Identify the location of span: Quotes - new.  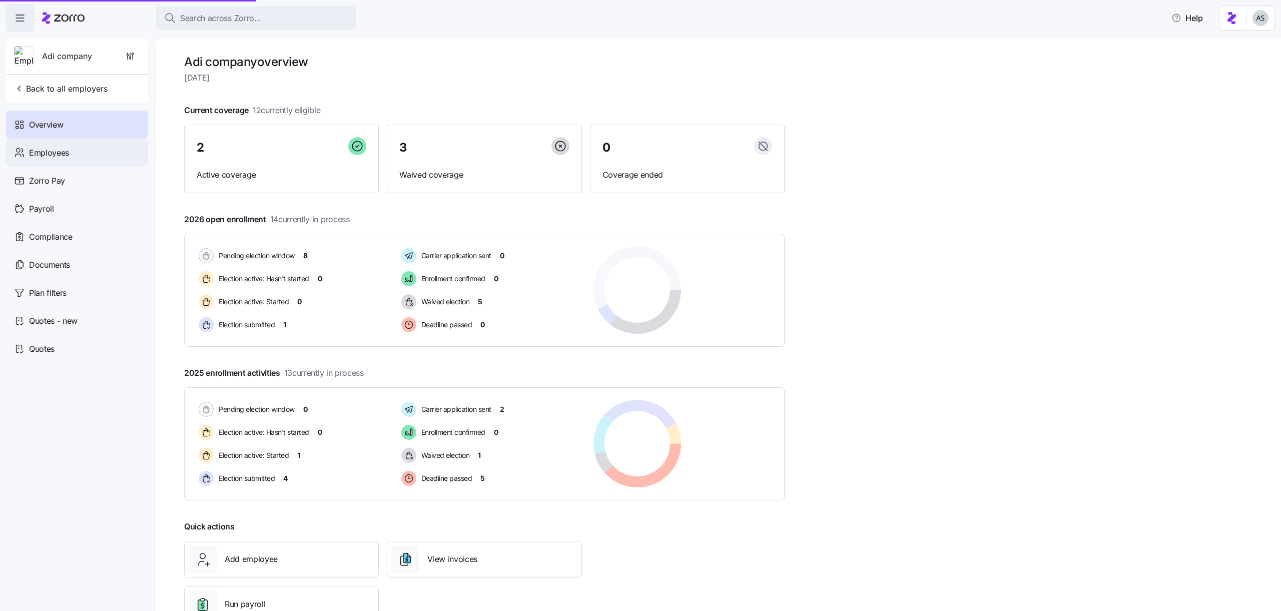
(53, 321).